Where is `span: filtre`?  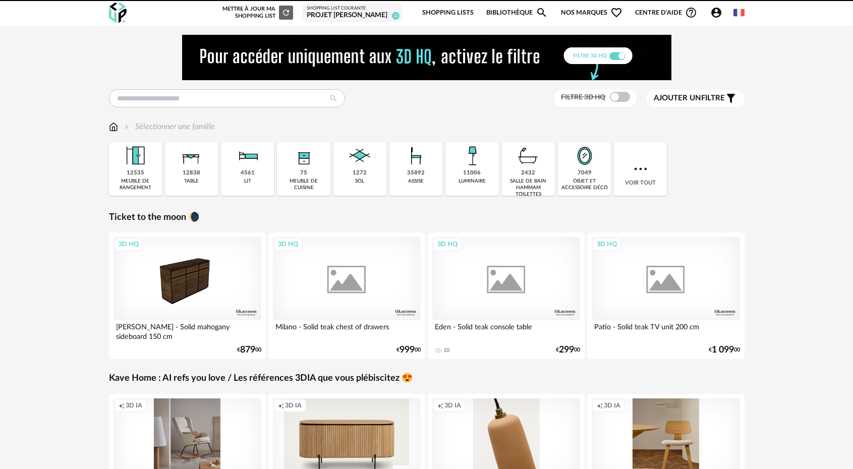 span: filtre is located at coordinates (689, 98).